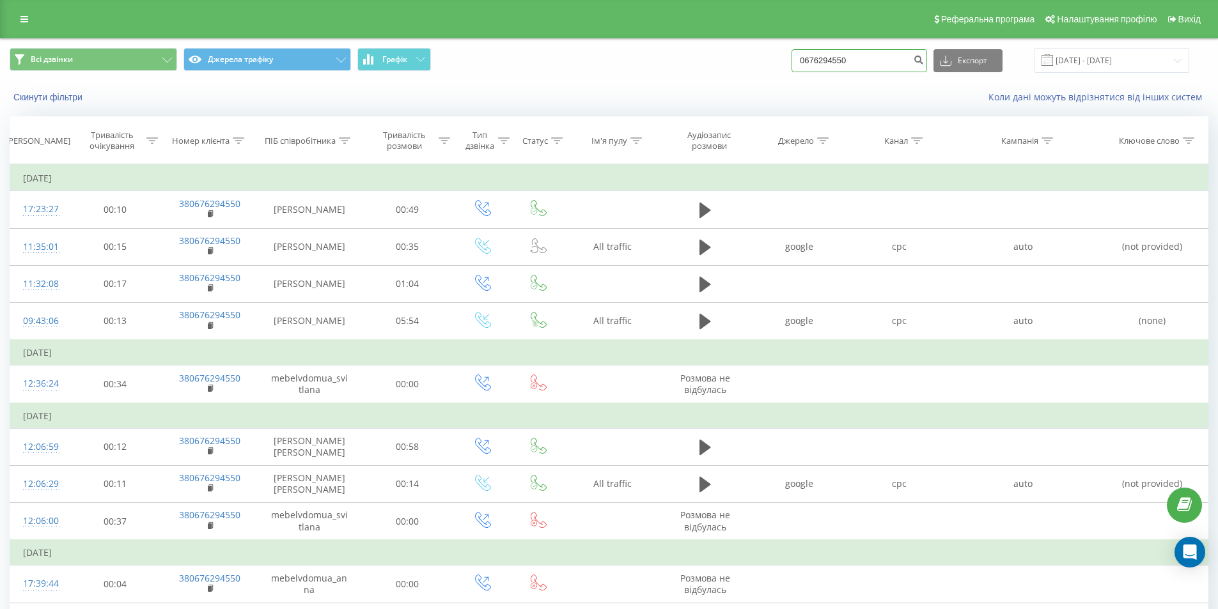 The height and width of the screenshot is (609, 1218). I want to click on td: mebelvdomua_anna, so click(309, 584).